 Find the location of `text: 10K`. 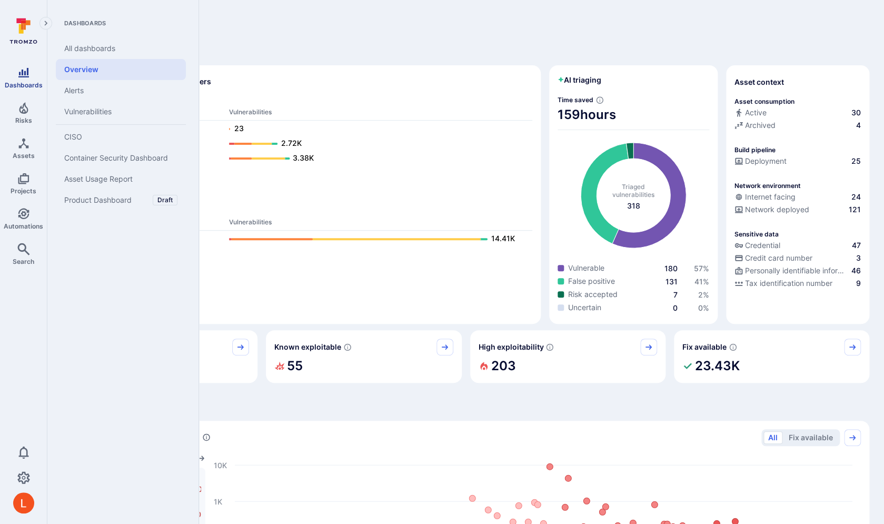

text: 10K is located at coordinates (220, 464).